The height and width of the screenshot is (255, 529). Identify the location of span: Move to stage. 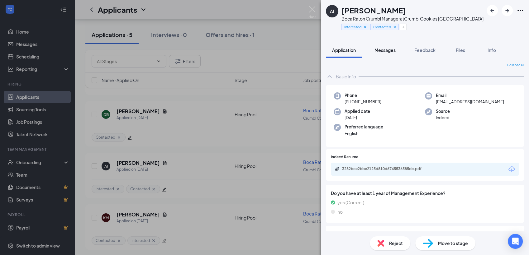
(453, 243).